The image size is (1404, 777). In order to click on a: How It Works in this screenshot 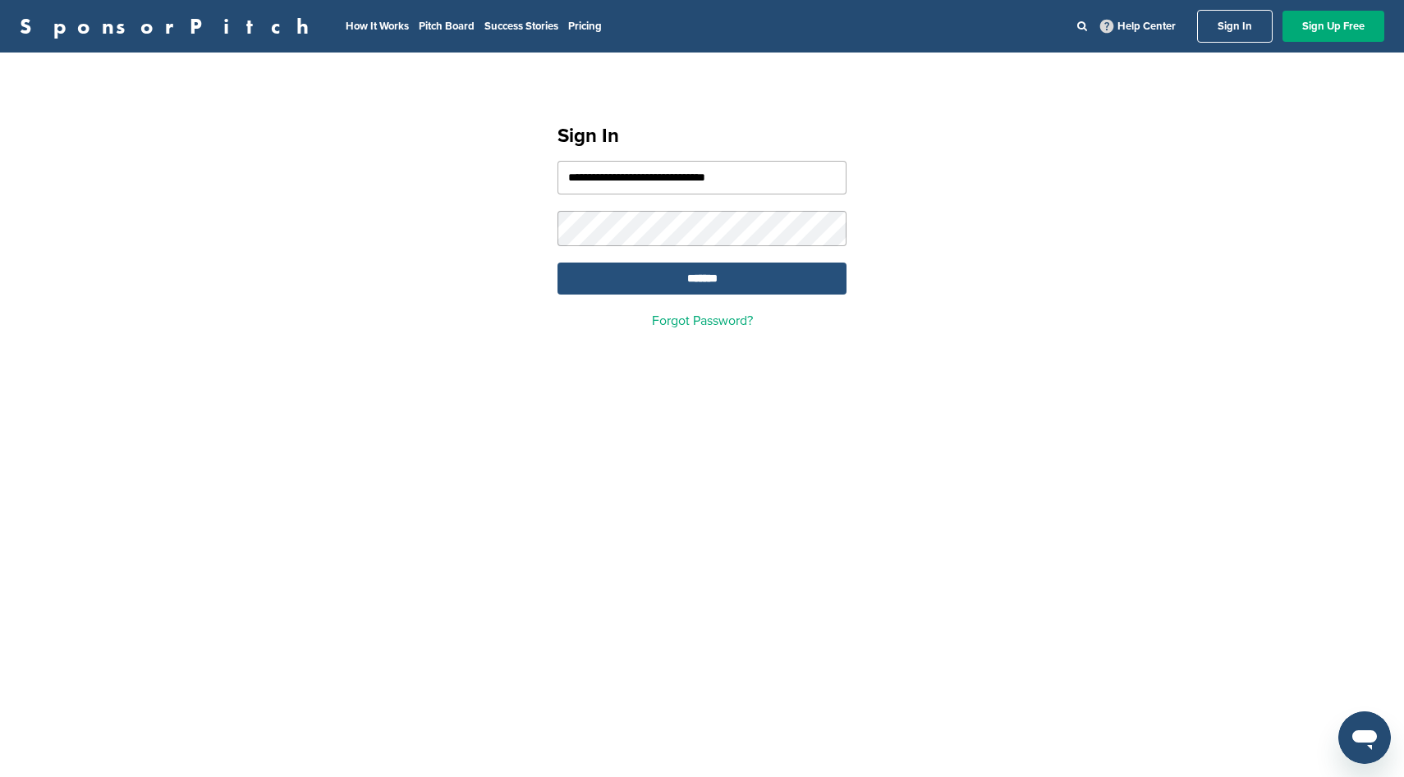, I will do `click(377, 26)`.